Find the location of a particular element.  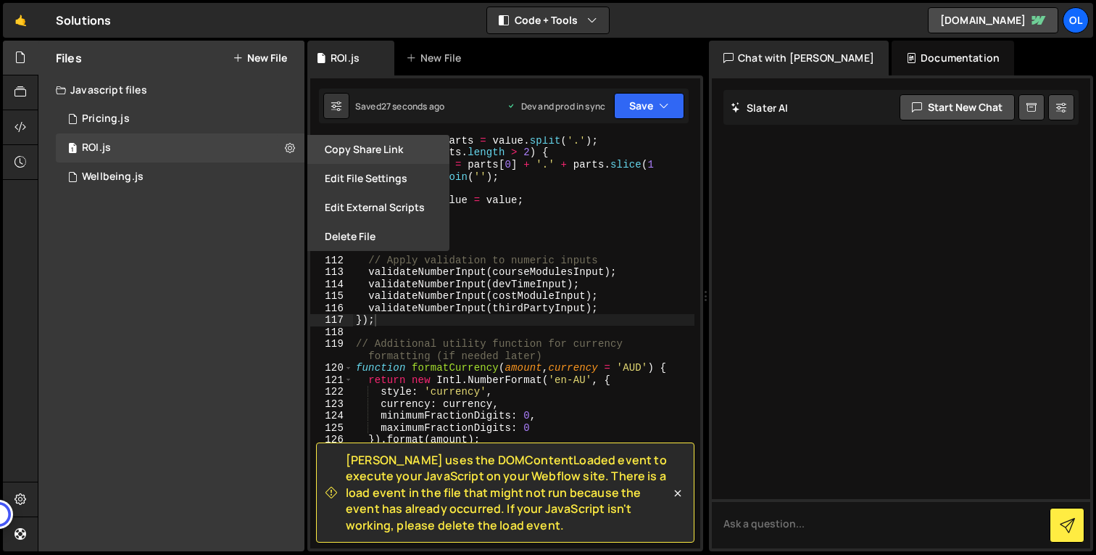

div: OL is located at coordinates (1076, 20).